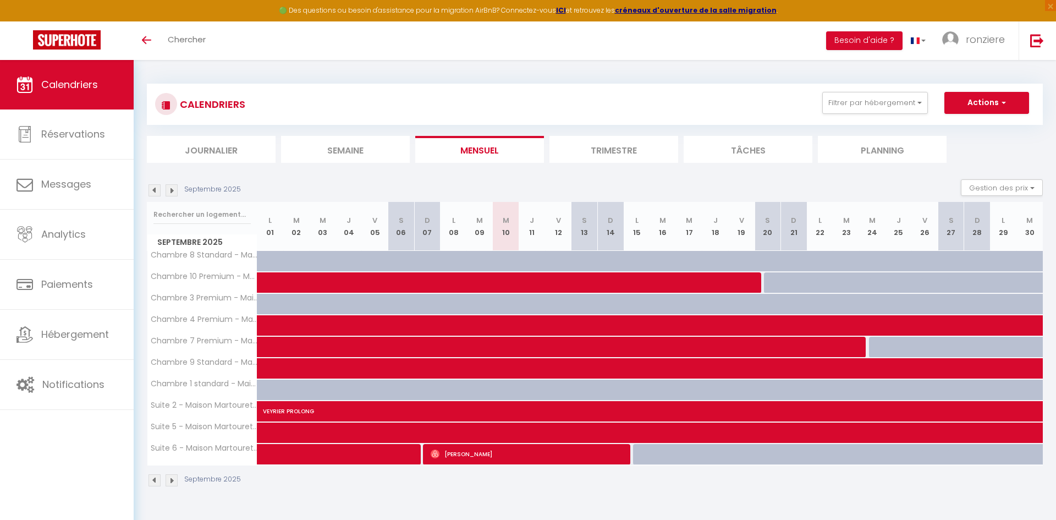 The height and width of the screenshot is (520, 1056). I want to click on span: Chambre 10 Premium - Maison Martouret · Chambre Premium - Colodge - Maison de Maître, so click(204, 276).